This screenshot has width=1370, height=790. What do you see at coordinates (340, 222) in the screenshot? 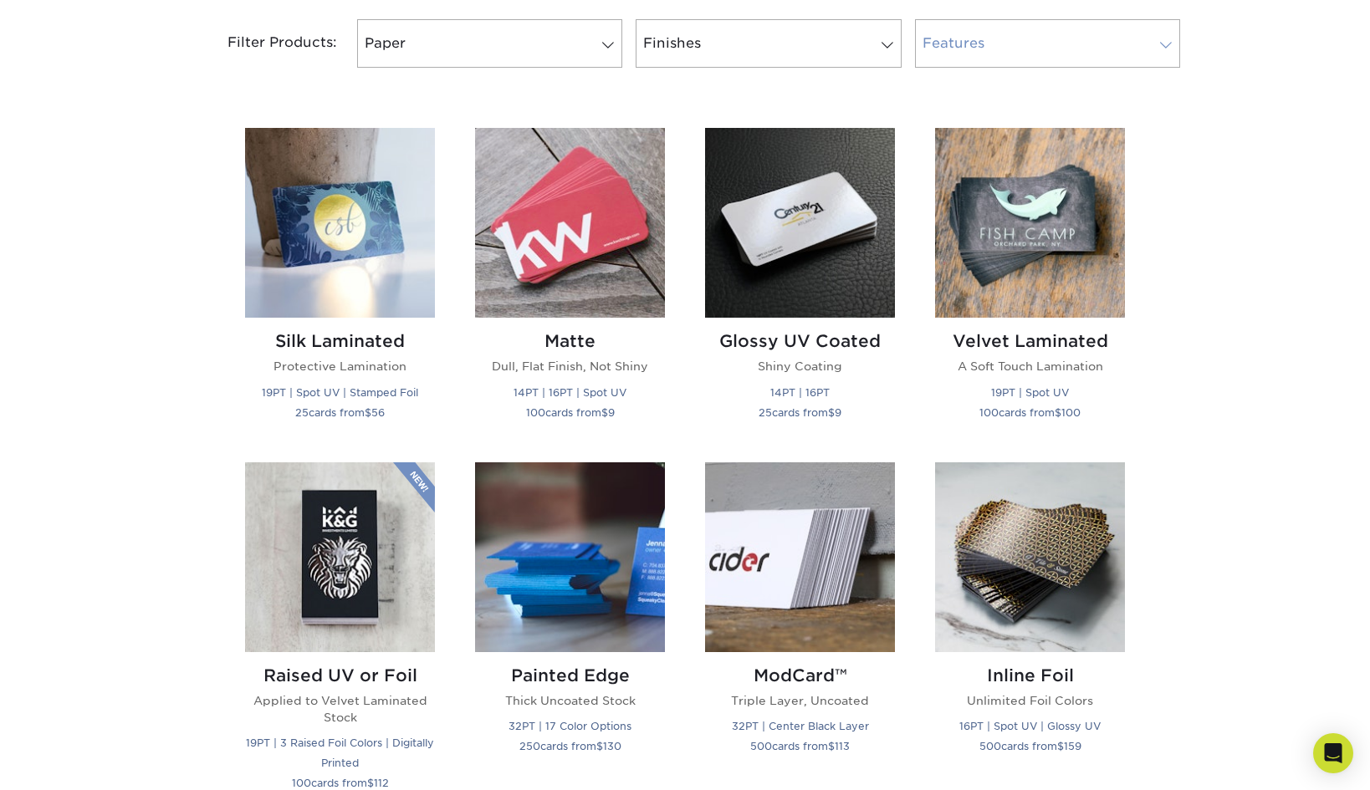
I see `img: Silk Laminated Business Cards` at bounding box center [340, 222].